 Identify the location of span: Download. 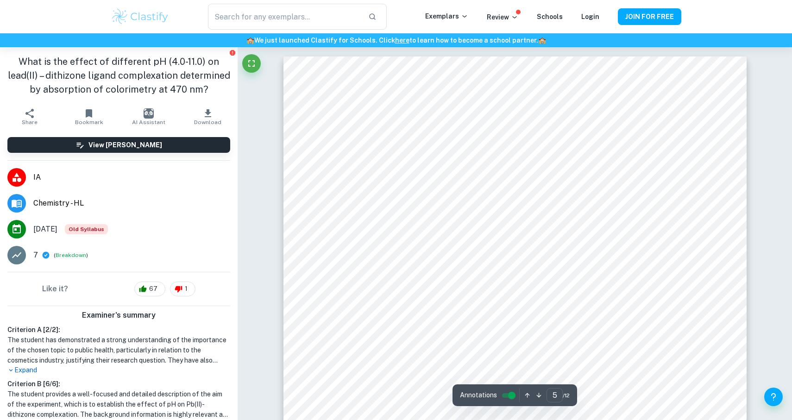
(208, 122).